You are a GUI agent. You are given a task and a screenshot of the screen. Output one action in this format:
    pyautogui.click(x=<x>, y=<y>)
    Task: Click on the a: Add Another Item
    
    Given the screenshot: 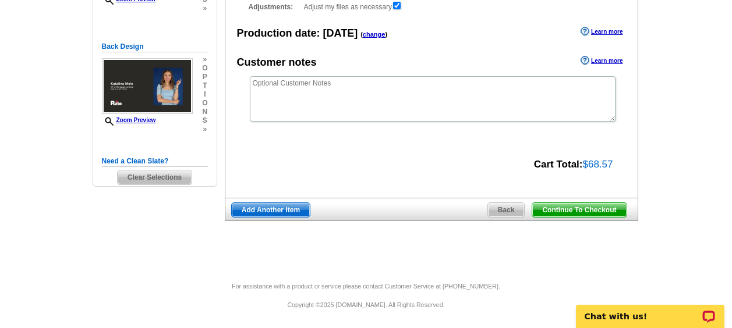 What is the action you would take?
    pyautogui.click(x=271, y=210)
    